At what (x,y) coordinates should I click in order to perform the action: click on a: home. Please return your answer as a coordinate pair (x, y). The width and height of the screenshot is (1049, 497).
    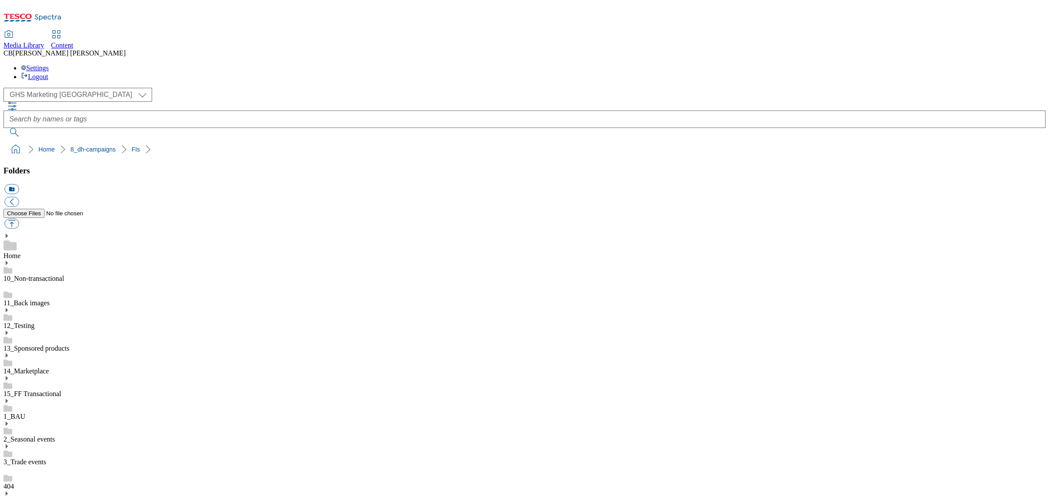
    Looking at the image, I should click on (16, 149).